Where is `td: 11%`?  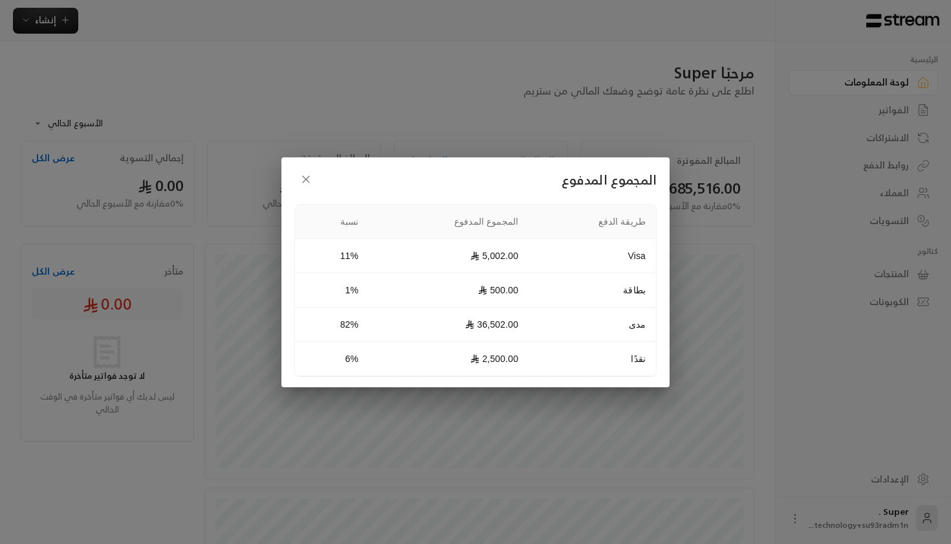
td: 11% is located at coordinates (332, 256).